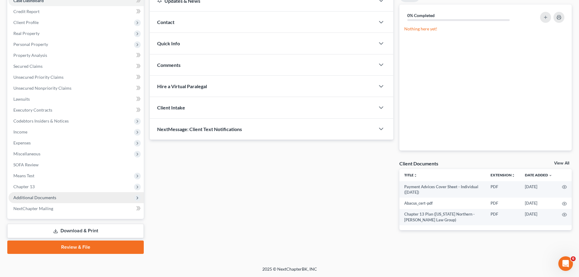 The image size is (579, 277). What do you see at coordinates (573, 259) in the screenshot?
I see `span: 6` at bounding box center [573, 259].